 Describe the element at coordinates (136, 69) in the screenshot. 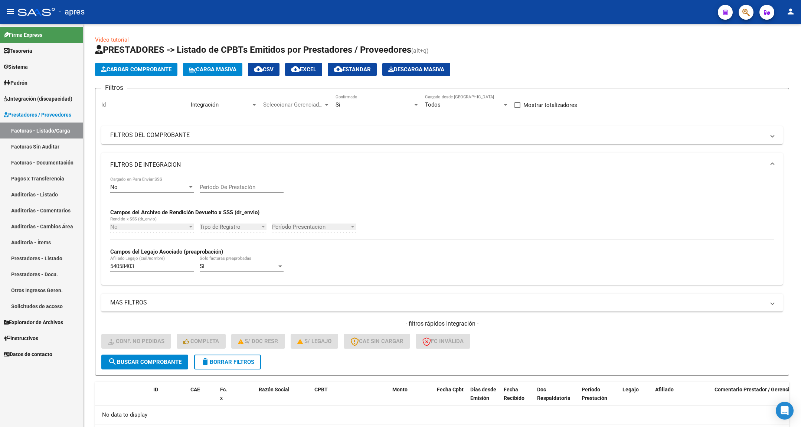

I see `button: Cargar Comprobante` at that location.